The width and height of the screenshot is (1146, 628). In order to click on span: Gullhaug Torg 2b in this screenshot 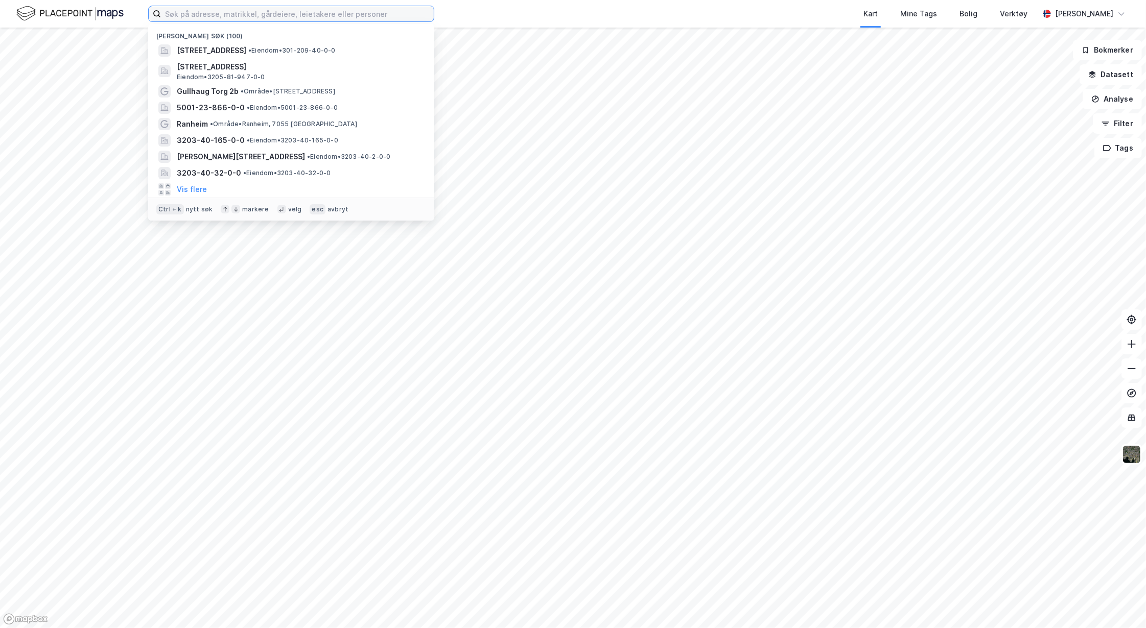, I will do `click(207, 91)`.